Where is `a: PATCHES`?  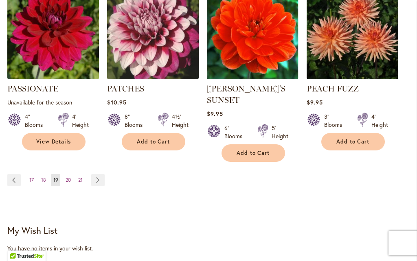 a: PATCHES is located at coordinates (125, 89).